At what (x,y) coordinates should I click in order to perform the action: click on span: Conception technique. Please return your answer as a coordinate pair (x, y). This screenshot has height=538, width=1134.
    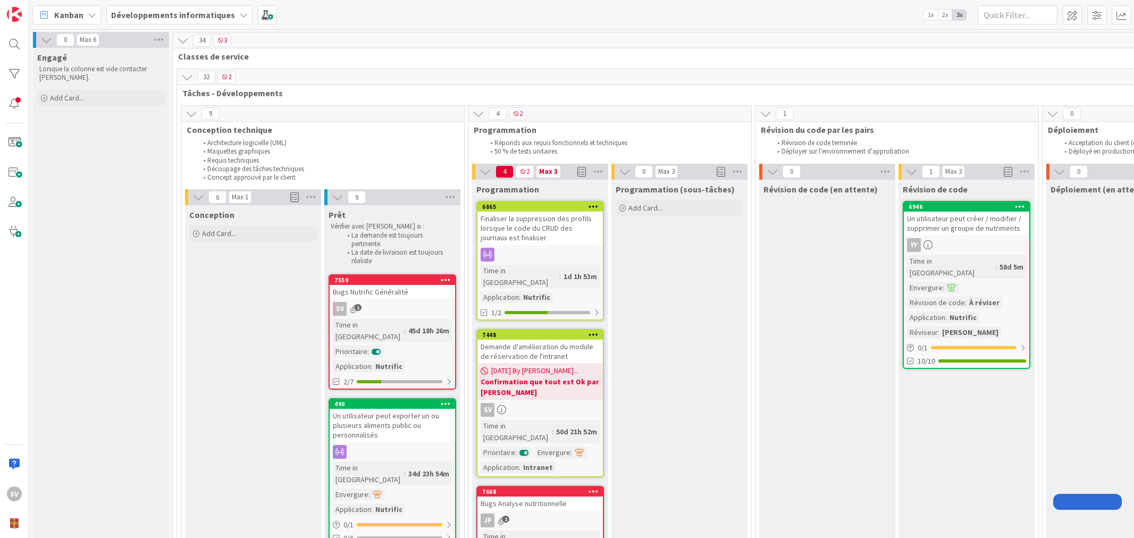
    Looking at the image, I should click on (318, 130).